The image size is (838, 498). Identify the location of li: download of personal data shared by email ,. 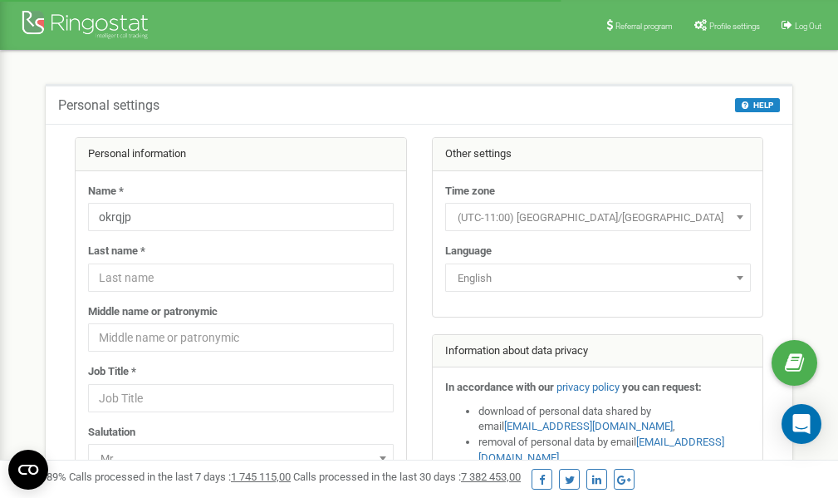
(615, 419).